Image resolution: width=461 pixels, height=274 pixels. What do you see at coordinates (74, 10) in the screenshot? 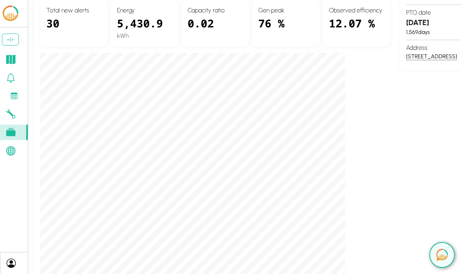
I see `h4: Total new alerts` at bounding box center [74, 10].